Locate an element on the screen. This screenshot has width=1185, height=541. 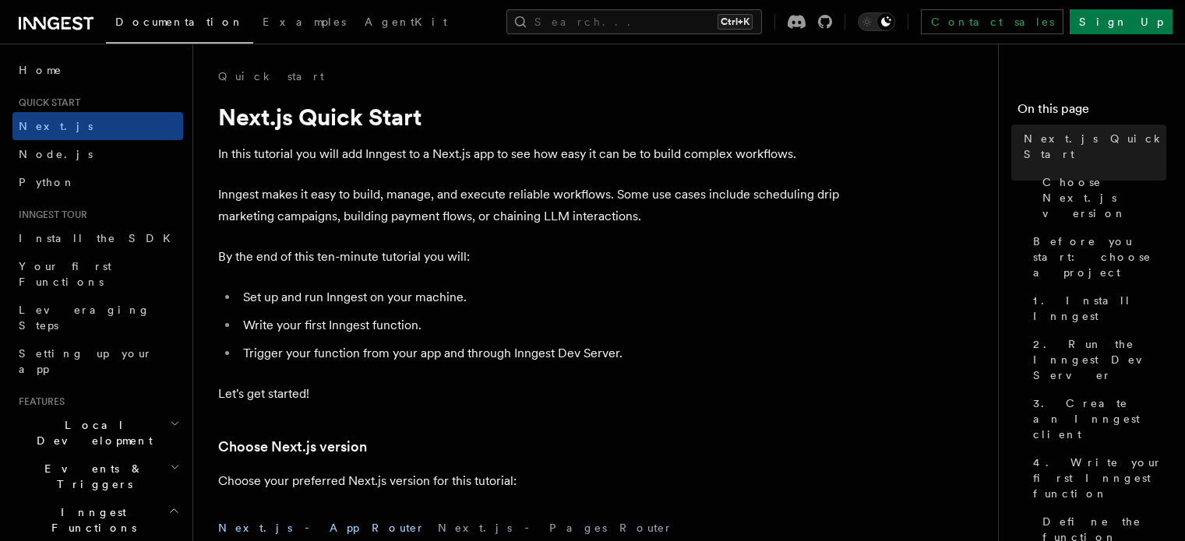
span: 2. Run the Inngest Dev Server is located at coordinates (1099, 360).